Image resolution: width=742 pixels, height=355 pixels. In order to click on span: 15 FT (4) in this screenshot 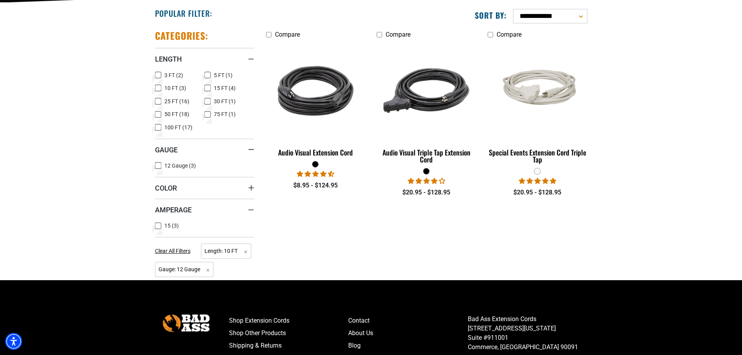, I will do `click(225, 88)`.